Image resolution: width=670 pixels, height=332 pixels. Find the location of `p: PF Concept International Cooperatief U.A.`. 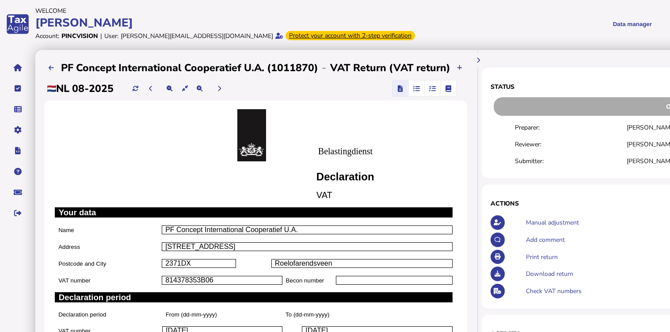

p: PF Concept International Cooperatief U.A. is located at coordinates (307, 230).